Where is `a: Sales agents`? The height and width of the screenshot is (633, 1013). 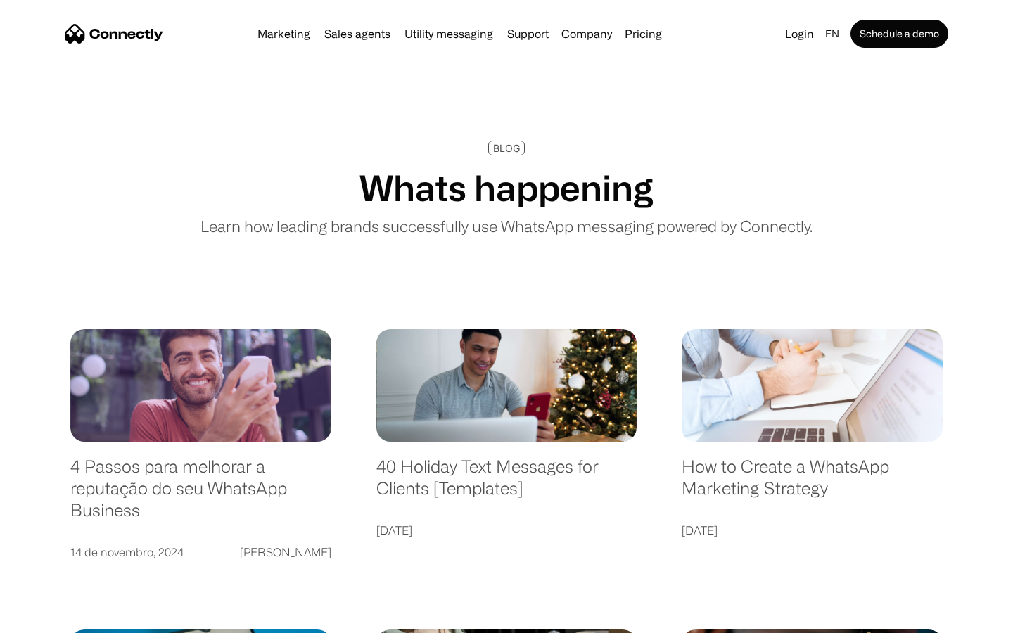 a: Sales agents is located at coordinates (357, 34).